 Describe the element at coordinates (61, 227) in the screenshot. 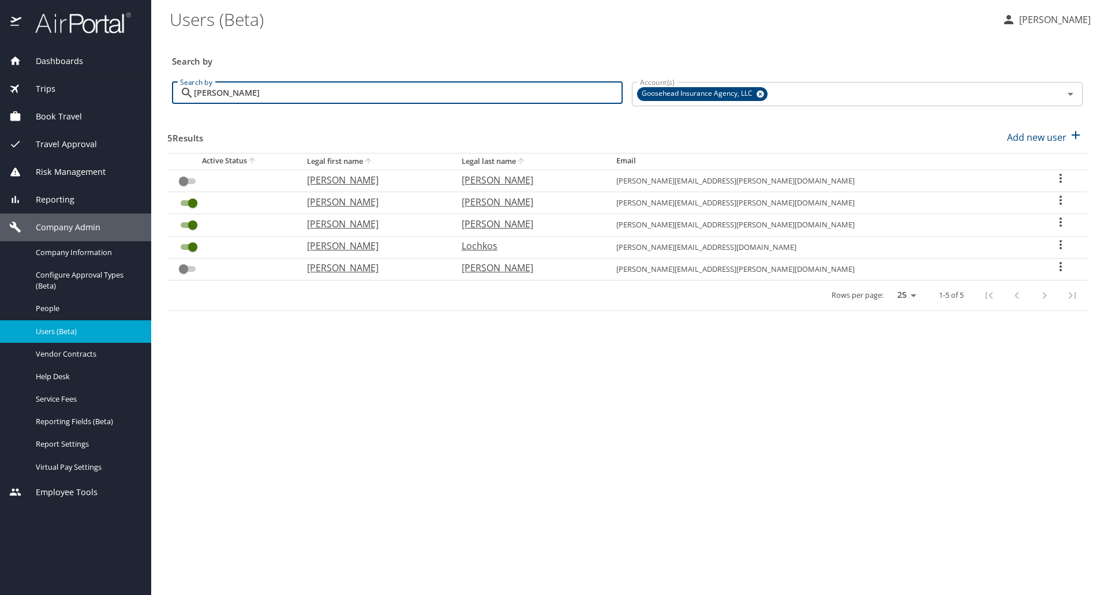

I see `span: Company Admin` at that location.